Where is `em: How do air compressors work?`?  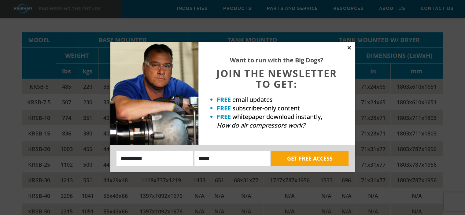 em: How do air compressors work? is located at coordinates (261, 125).